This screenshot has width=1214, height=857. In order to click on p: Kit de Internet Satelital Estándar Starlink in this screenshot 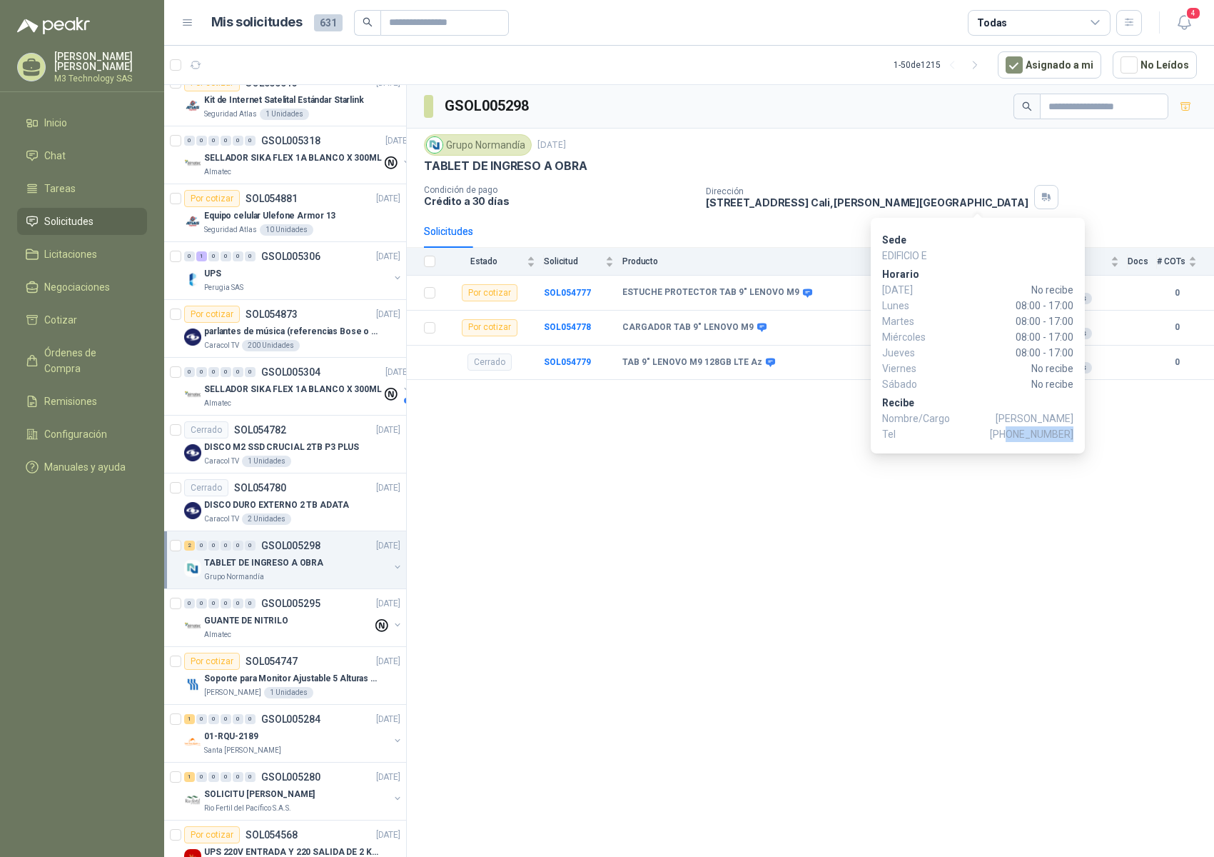, I will do `click(284, 100)`.